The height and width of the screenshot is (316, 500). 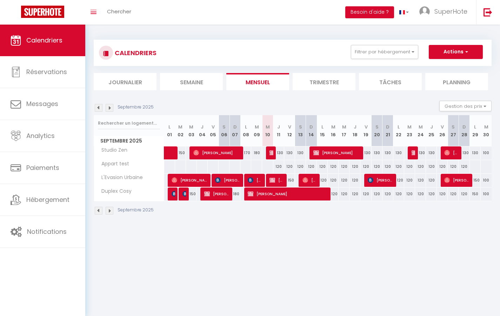 What do you see at coordinates (257, 153) in the screenshot?
I see `div: 180` at bounding box center [257, 153].